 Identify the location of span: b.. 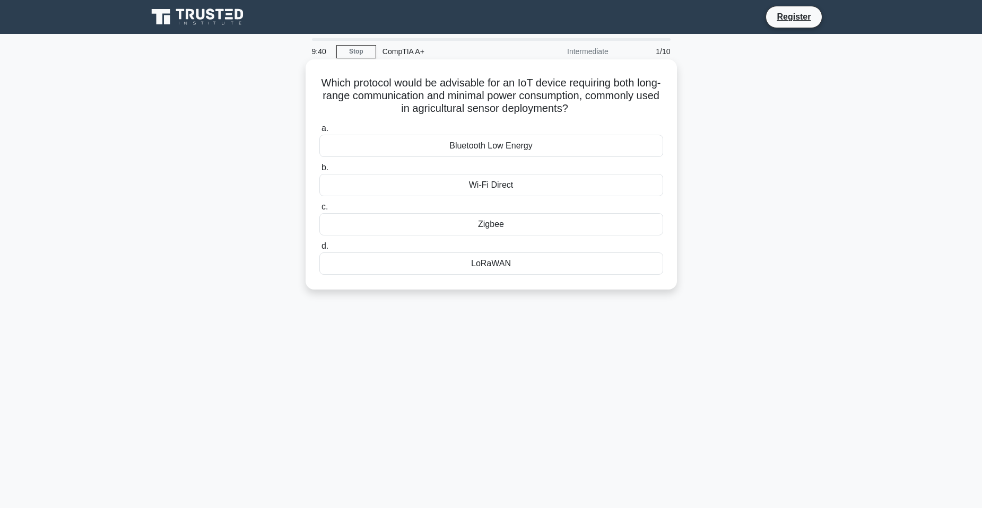
(325, 167).